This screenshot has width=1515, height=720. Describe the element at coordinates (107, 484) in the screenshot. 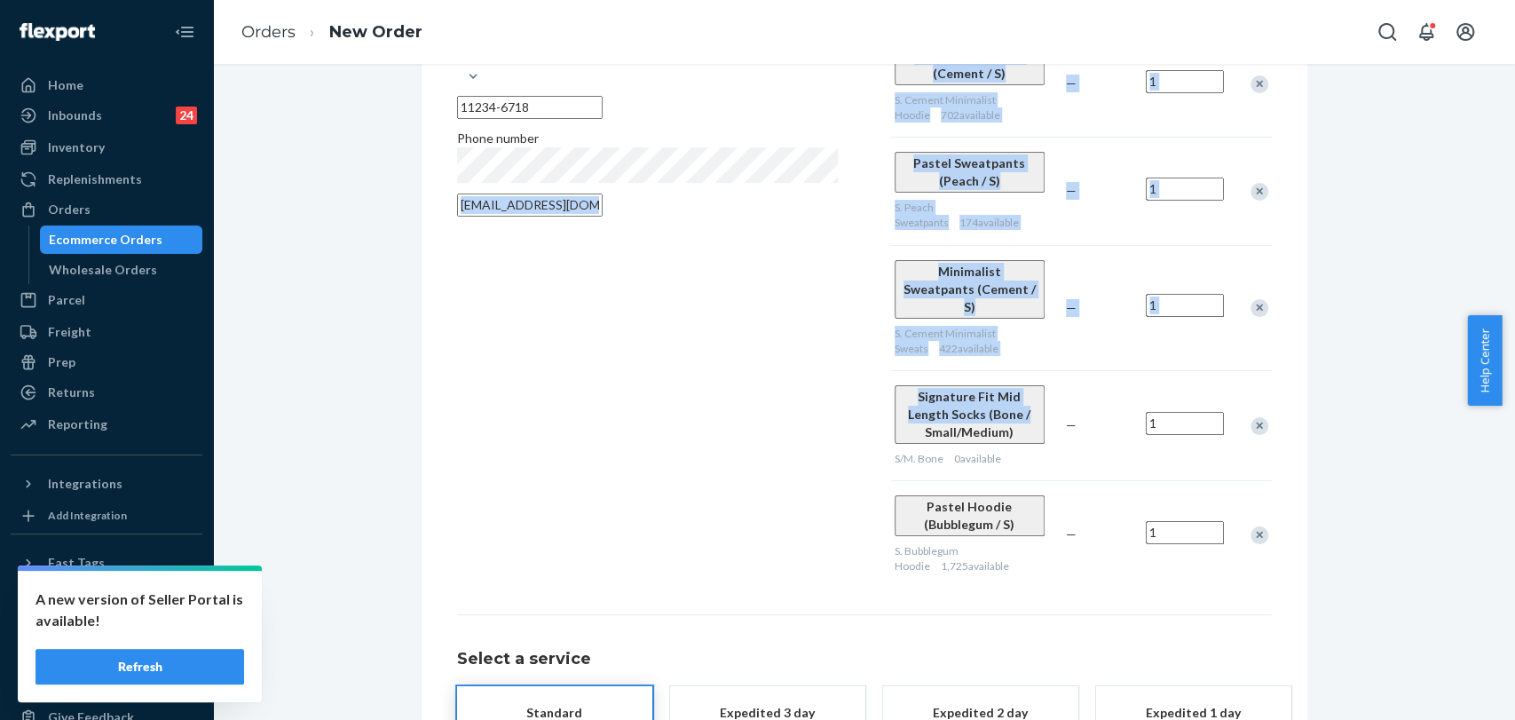

I see `button: Integrations` at that location.